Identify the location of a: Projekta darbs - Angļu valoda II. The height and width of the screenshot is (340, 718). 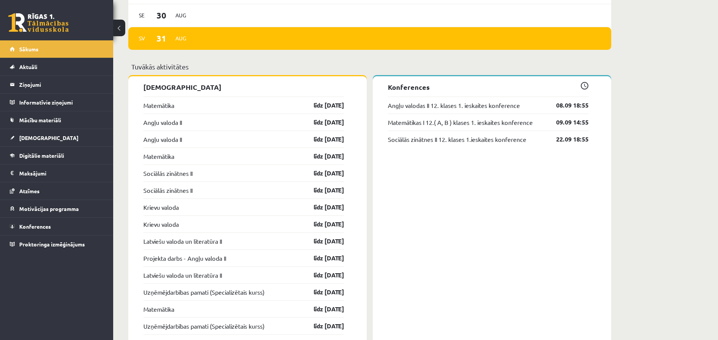
(184, 258).